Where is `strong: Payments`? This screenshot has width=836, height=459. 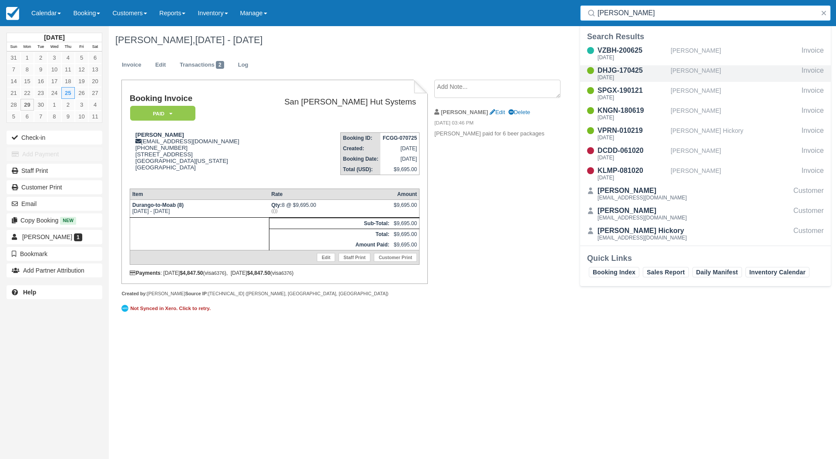
strong: Payments is located at coordinates (145, 273).